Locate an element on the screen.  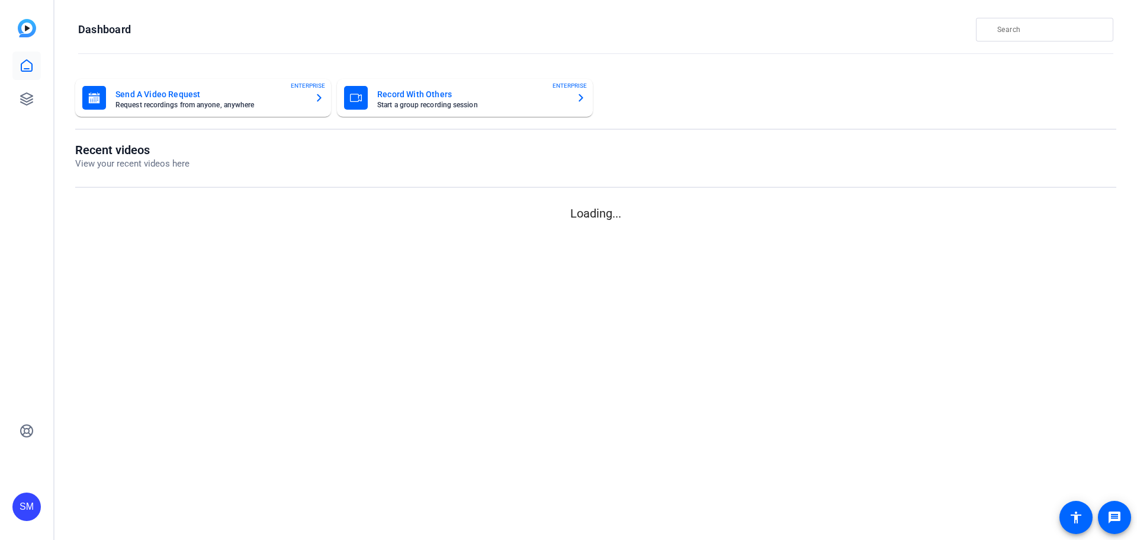
mat-card-title: Send A Video Request is located at coordinates (210, 94).